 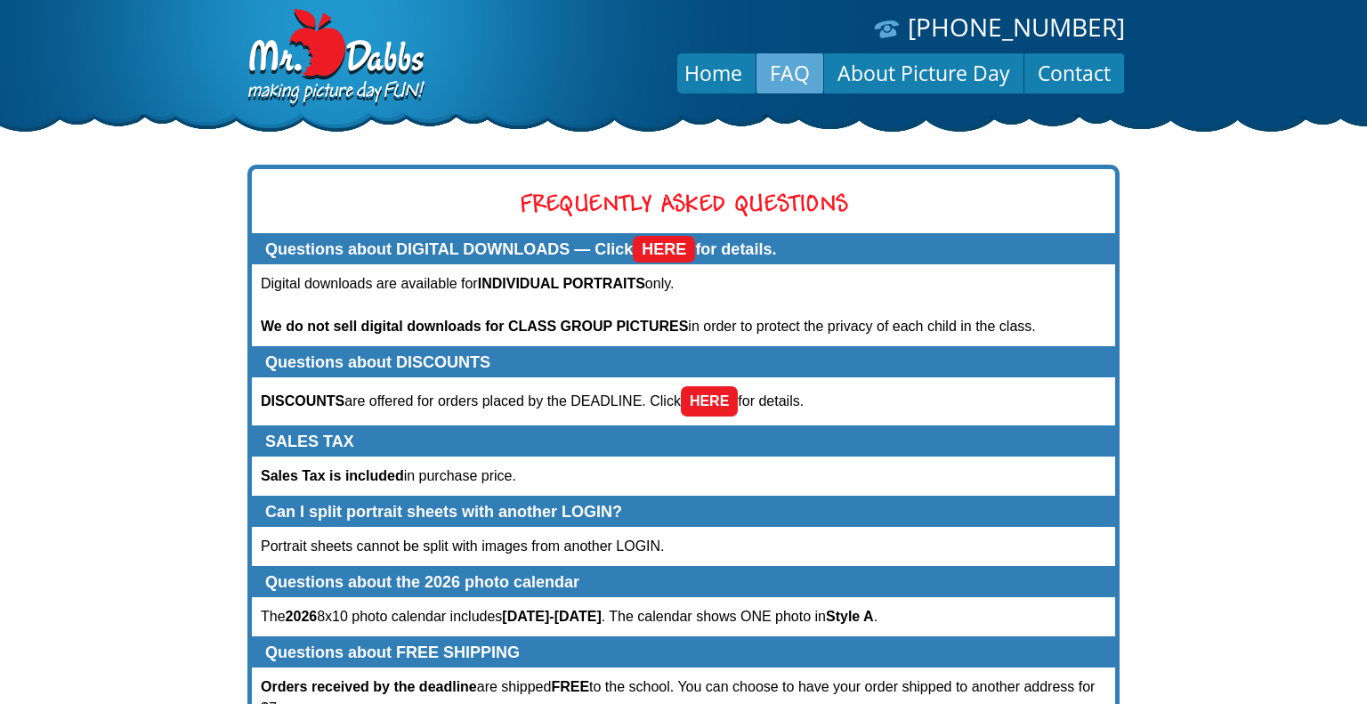 What do you see at coordinates (684, 401) in the screenshot?
I see `p: are offered for orders placed by the DEADLINE. Click for details.` at bounding box center [684, 401].